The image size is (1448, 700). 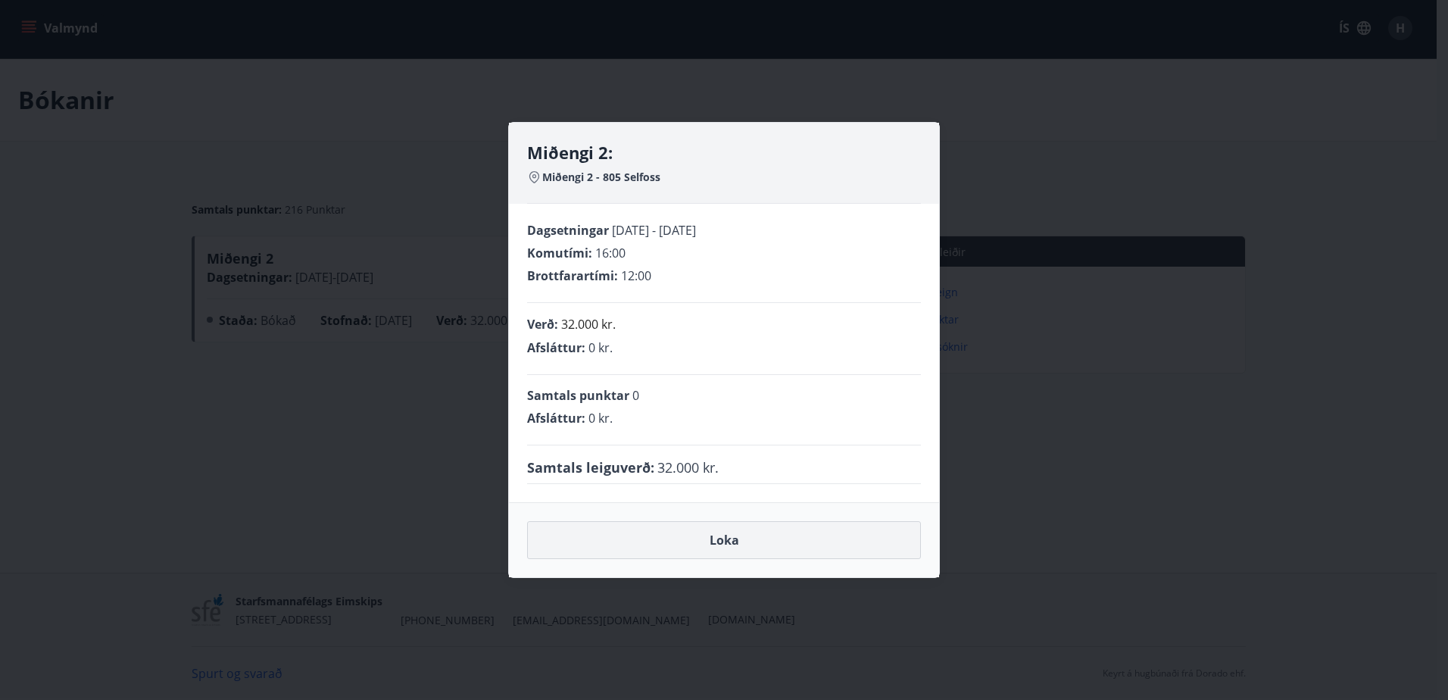 I want to click on span: Miðengi 2 - 805 Selfoss, so click(x=602, y=177).